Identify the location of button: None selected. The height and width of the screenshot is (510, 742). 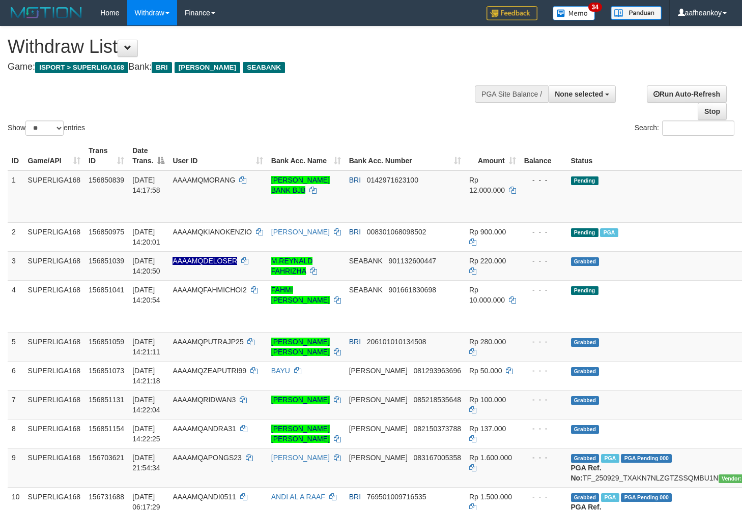
(581, 94).